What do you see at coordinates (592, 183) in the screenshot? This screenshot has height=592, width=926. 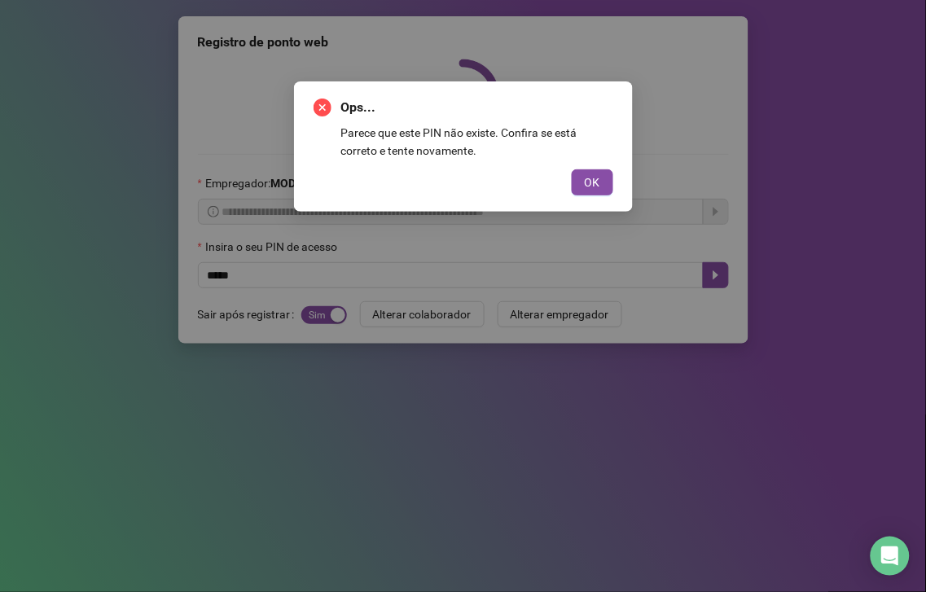 I see `span: OK` at bounding box center [592, 183].